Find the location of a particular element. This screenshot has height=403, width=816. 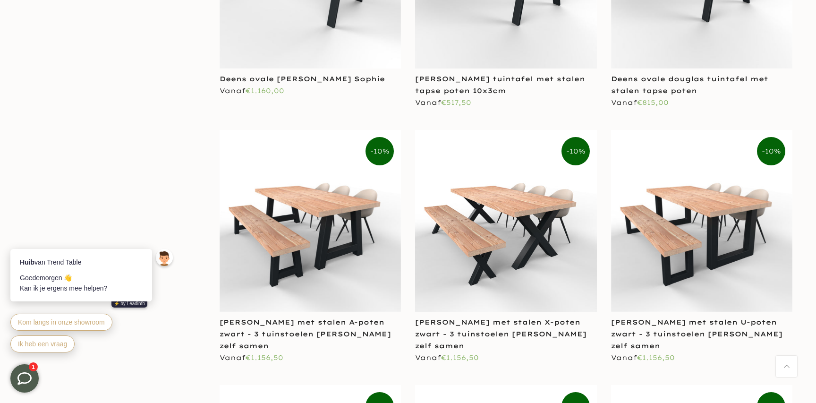

span: Kom langs in onze showroom is located at coordinates (60, 120).